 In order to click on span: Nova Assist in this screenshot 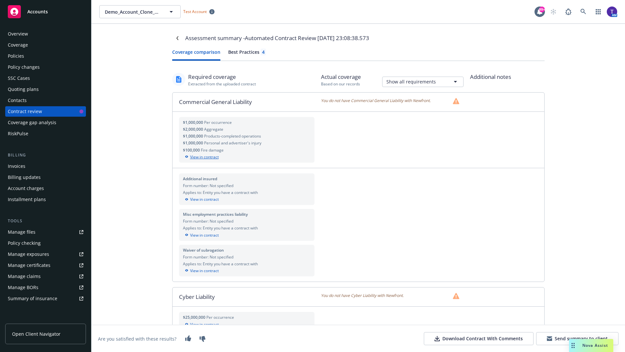, I will do `click(595, 345)`.